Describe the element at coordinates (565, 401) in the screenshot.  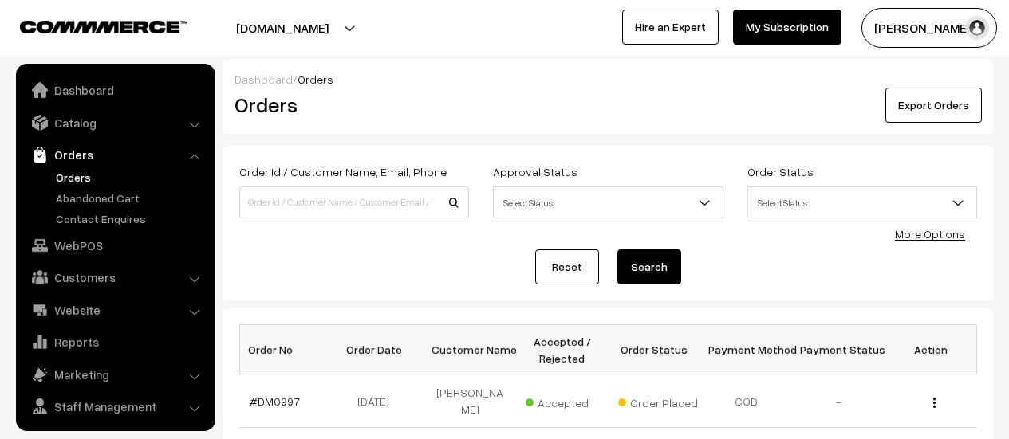
I see `span: Accepted` at that location.